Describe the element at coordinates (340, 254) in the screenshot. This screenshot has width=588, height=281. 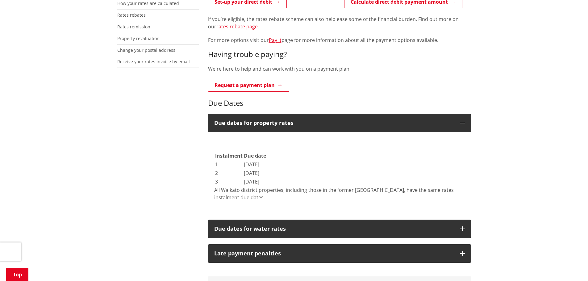
I see `button: Late payment penalties` at that location.